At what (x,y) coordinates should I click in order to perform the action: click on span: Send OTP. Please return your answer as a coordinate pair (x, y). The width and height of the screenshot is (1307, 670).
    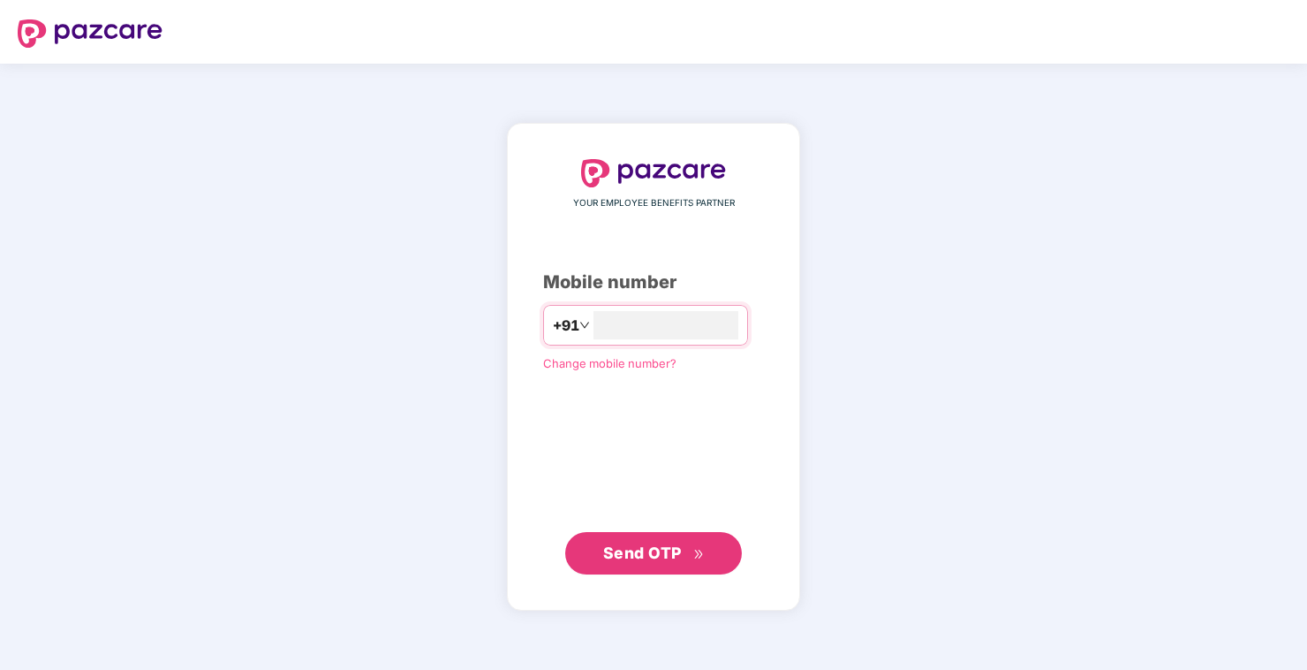
    Looking at the image, I should click on (642, 552).